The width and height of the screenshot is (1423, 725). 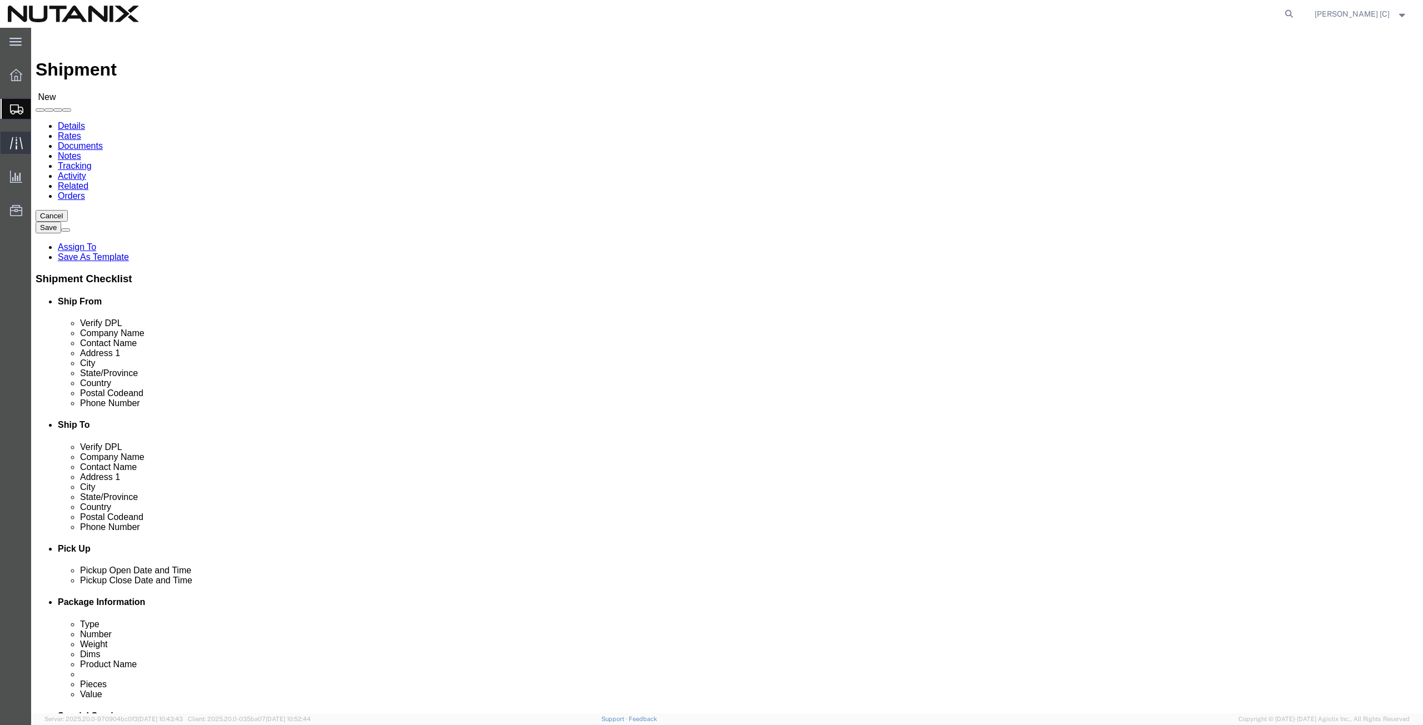 I want to click on span: Server: 2025.20.0-970904bc0f3, so click(x=113, y=719).